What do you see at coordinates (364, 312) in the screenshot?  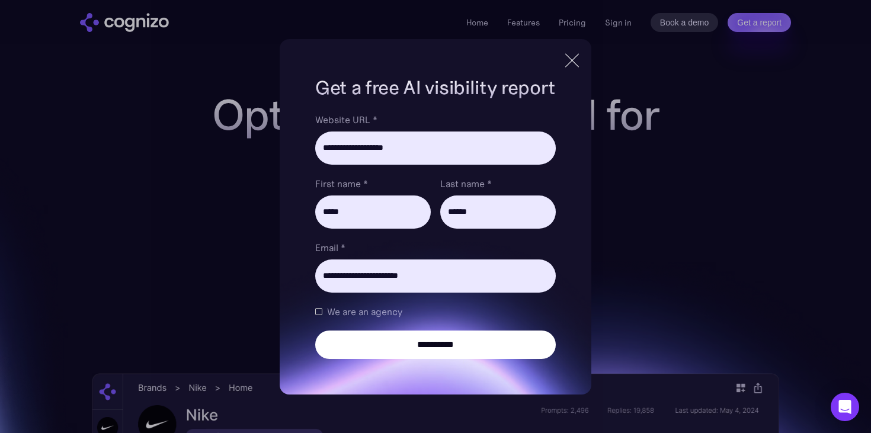 I see `span: We are an agency` at bounding box center [364, 312].